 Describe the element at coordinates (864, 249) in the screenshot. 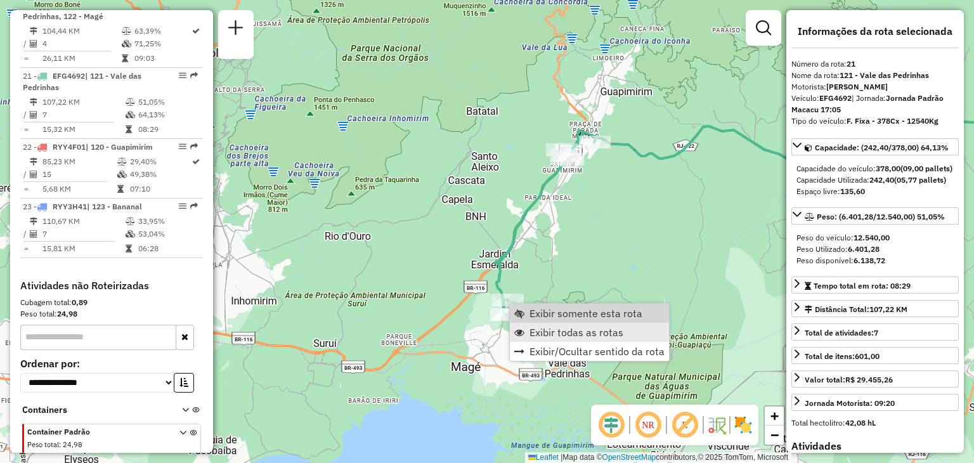

I see `strong: 6.401,28` at that location.